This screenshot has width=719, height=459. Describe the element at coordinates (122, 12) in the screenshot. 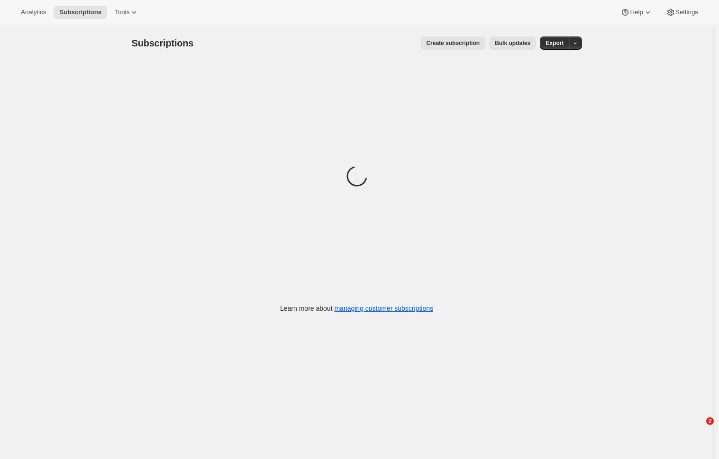

I see `span: Tools` at that location.